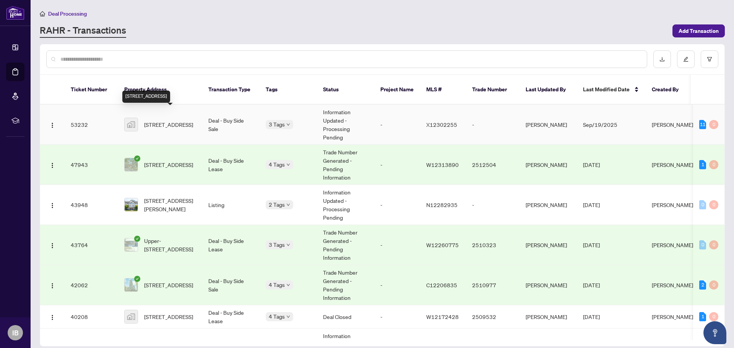 The image size is (734, 348). What do you see at coordinates (42, 14) in the screenshot?
I see `span: home` at bounding box center [42, 14].